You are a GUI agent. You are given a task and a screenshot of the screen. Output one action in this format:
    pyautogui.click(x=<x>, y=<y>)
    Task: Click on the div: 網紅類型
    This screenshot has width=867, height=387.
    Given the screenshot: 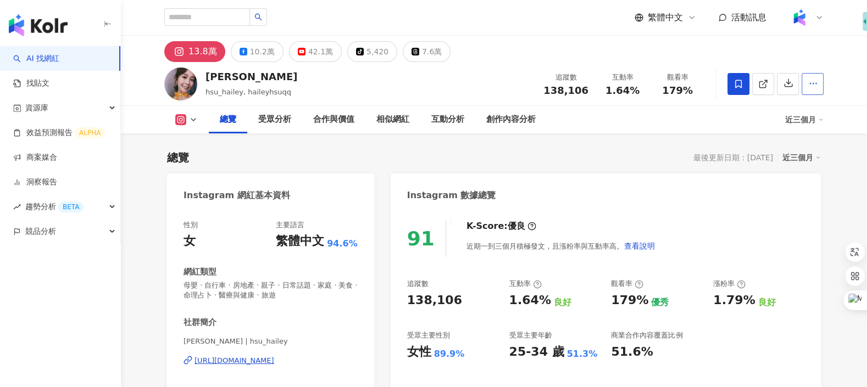 What is the action you would take?
    pyautogui.click(x=200, y=272)
    